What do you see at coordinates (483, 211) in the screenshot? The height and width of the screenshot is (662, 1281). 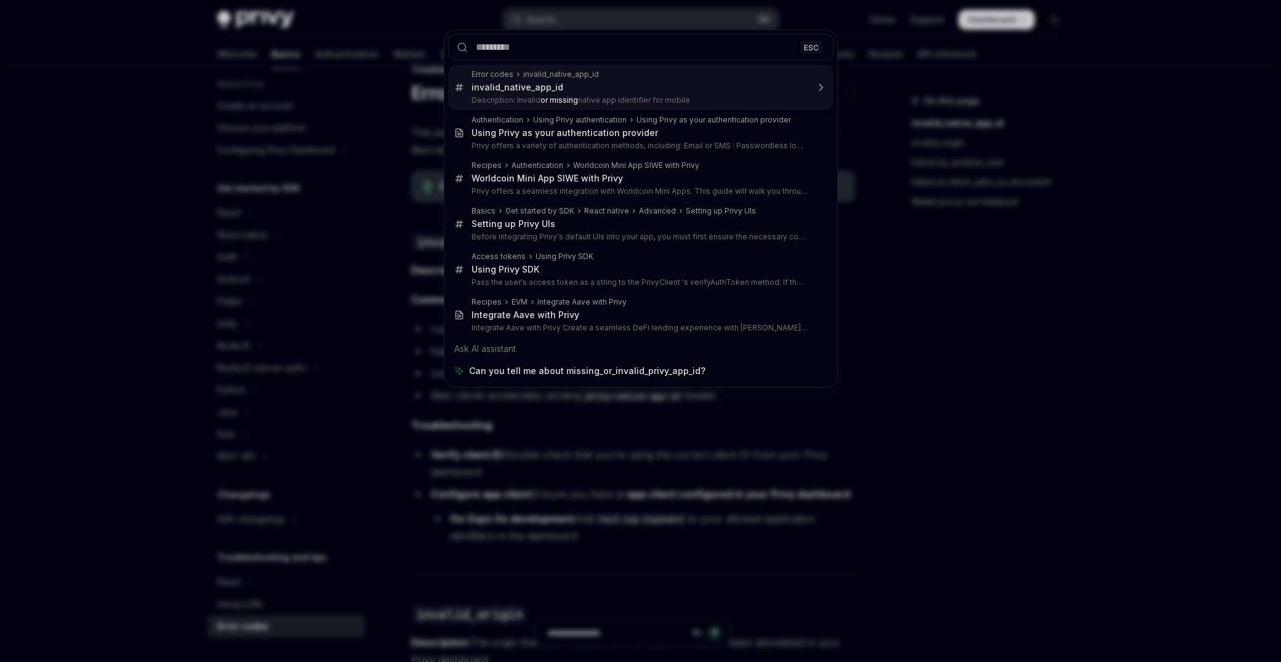 I see `div: Basics` at bounding box center [483, 211].